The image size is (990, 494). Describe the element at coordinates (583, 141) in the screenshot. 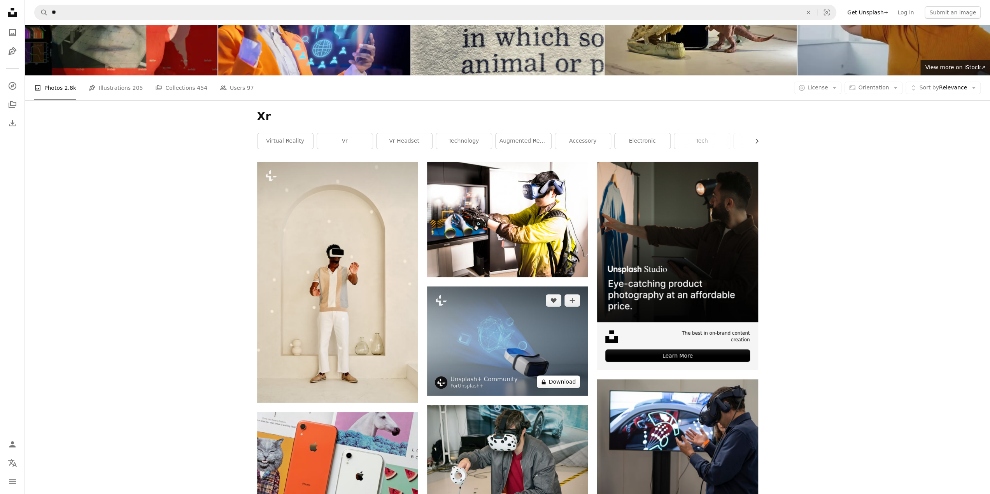

I see `a: accessory` at that location.